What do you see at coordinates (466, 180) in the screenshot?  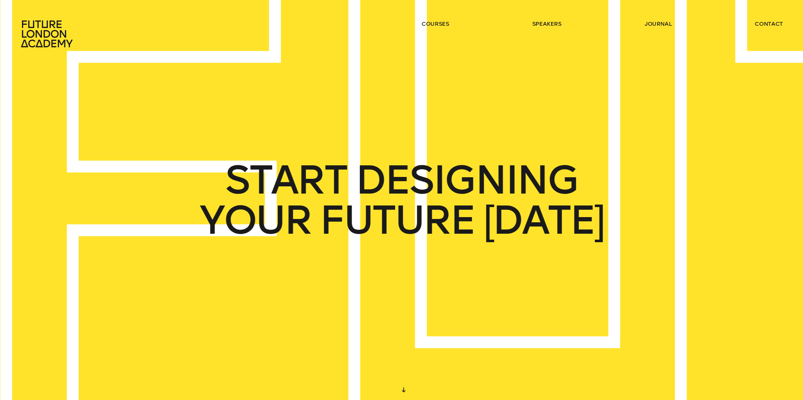 I see `span: DESIGNING` at bounding box center [466, 180].